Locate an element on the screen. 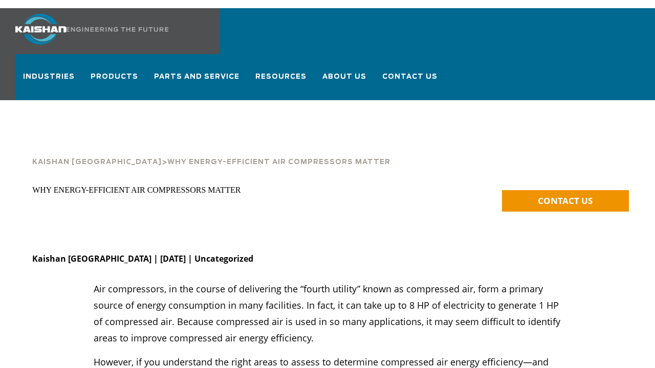  span: Resources is located at coordinates (281, 78).